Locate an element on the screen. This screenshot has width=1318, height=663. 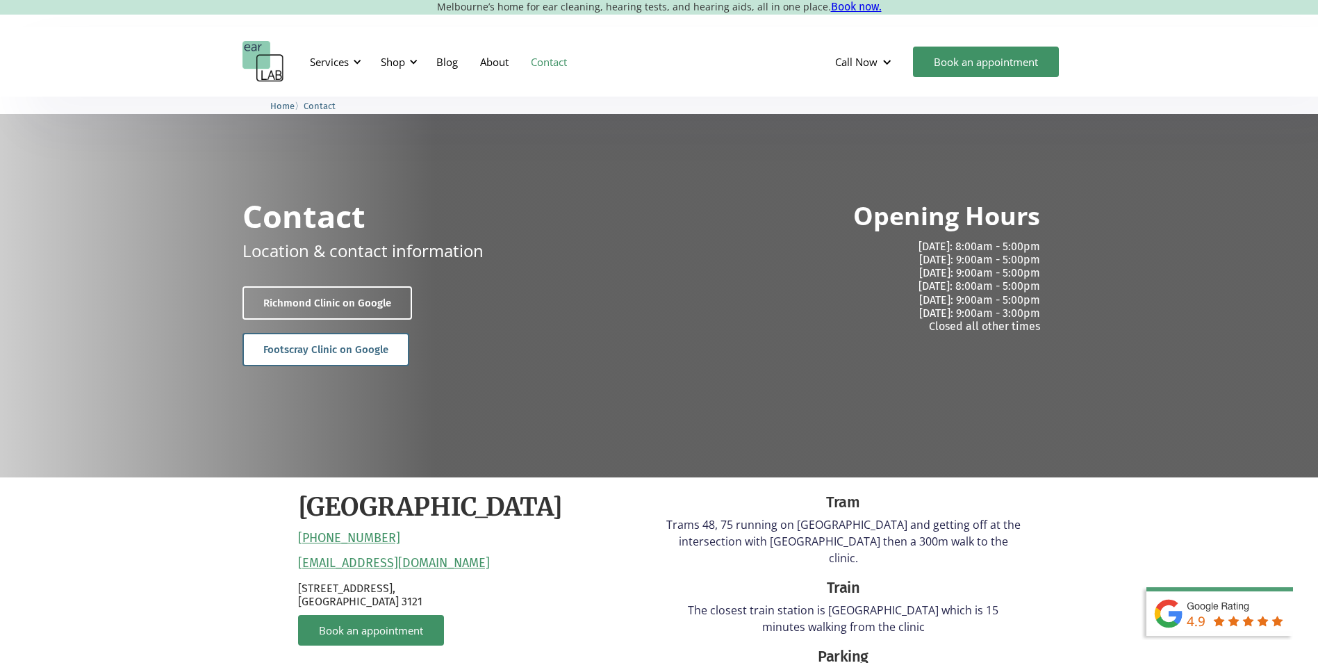
a: Blog is located at coordinates (447, 62).